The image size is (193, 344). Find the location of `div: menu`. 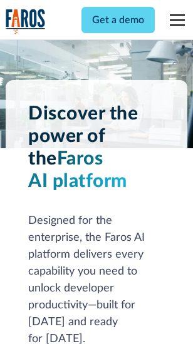

div: menu is located at coordinates (175, 20).